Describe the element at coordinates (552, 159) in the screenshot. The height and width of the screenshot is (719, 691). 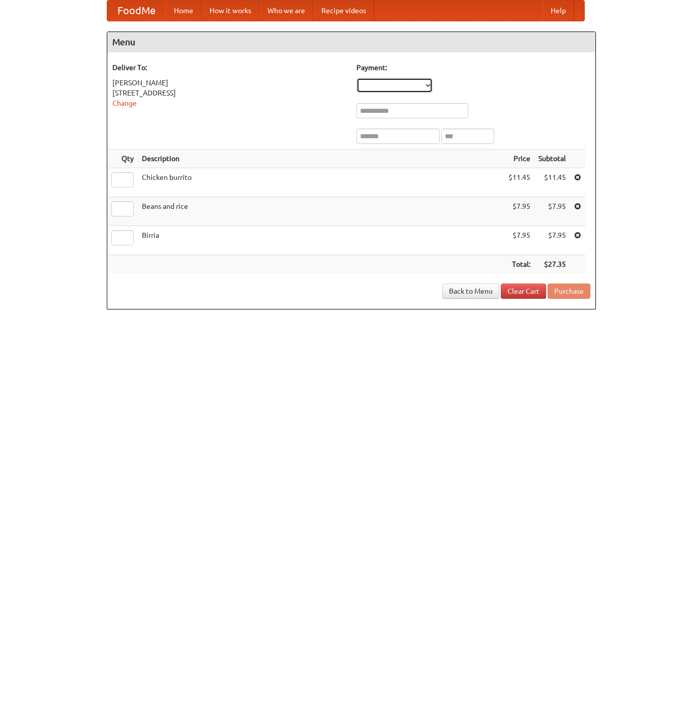
I see `th: Subtotal` at that location.